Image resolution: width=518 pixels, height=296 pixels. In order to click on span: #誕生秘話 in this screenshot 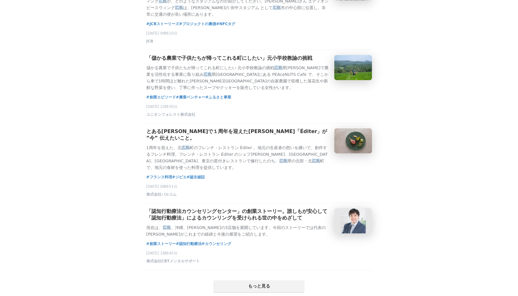, I will do `click(196, 177)`.